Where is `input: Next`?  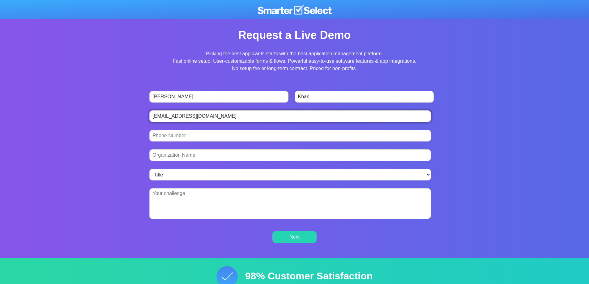 input: Next is located at coordinates (295, 237).